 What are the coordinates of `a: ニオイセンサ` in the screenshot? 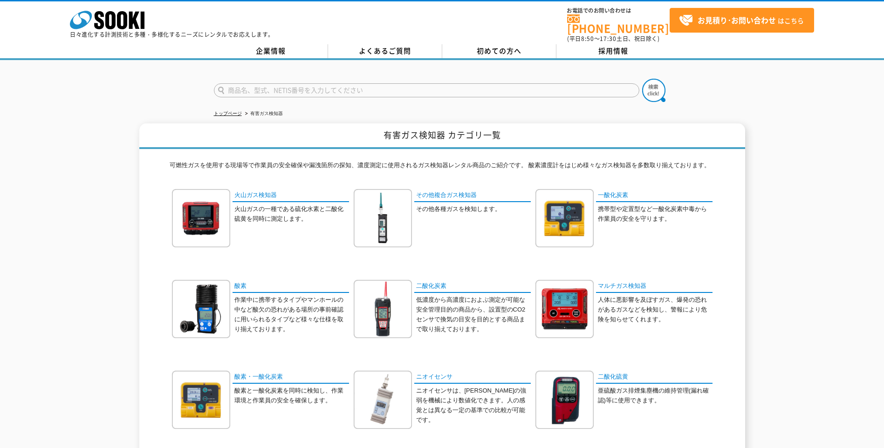 It's located at (473, 378).